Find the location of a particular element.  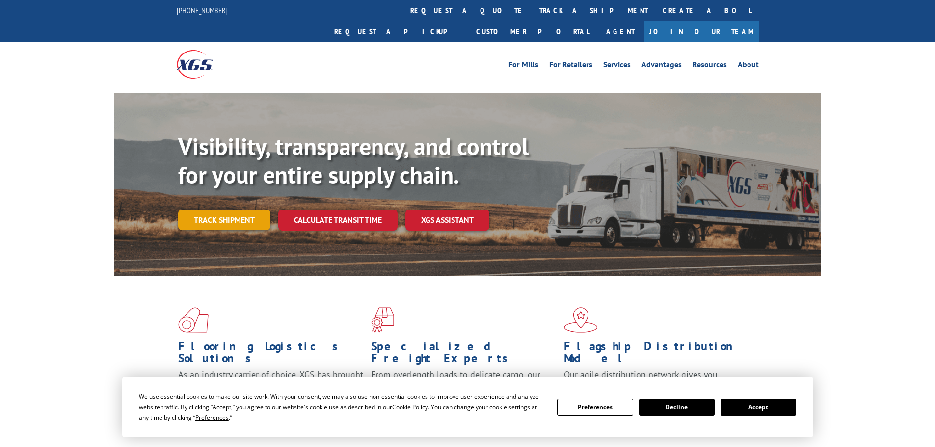

a: Services is located at coordinates (617, 66).